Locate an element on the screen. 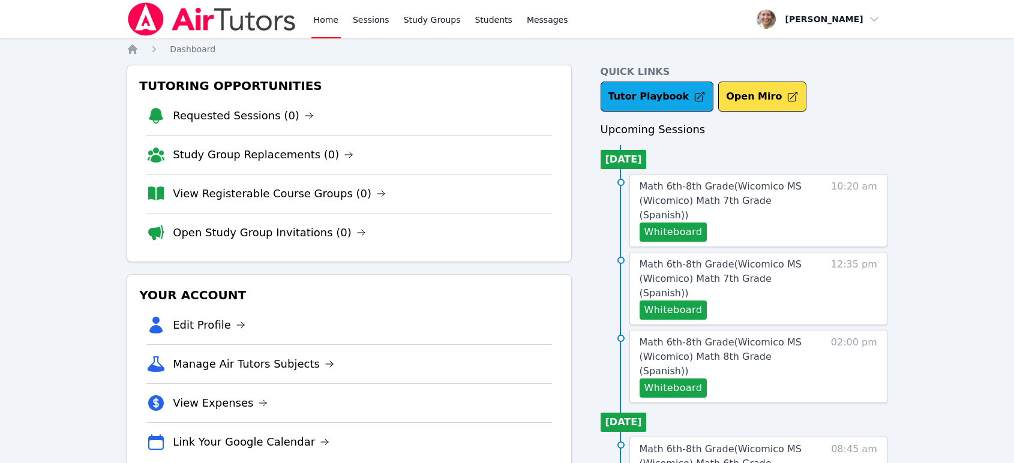  span: 02:00 pm is located at coordinates (854, 367).